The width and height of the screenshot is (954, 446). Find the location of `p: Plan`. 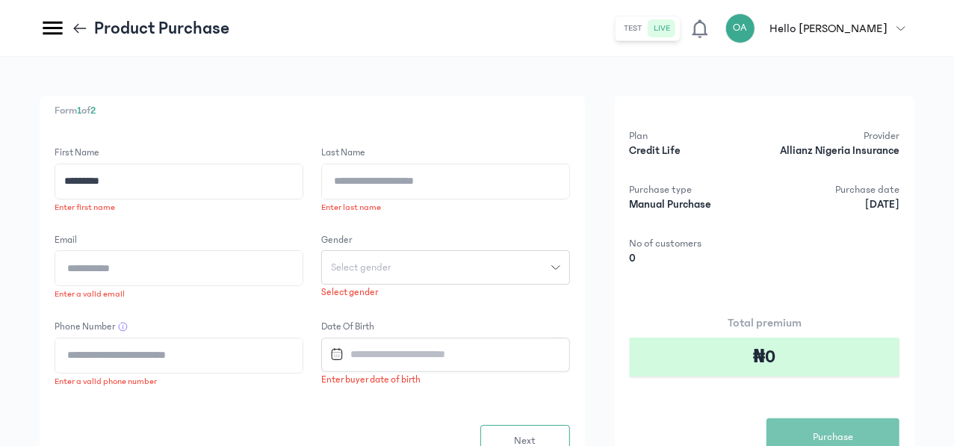

p: Plan is located at coordinates (695, 136).